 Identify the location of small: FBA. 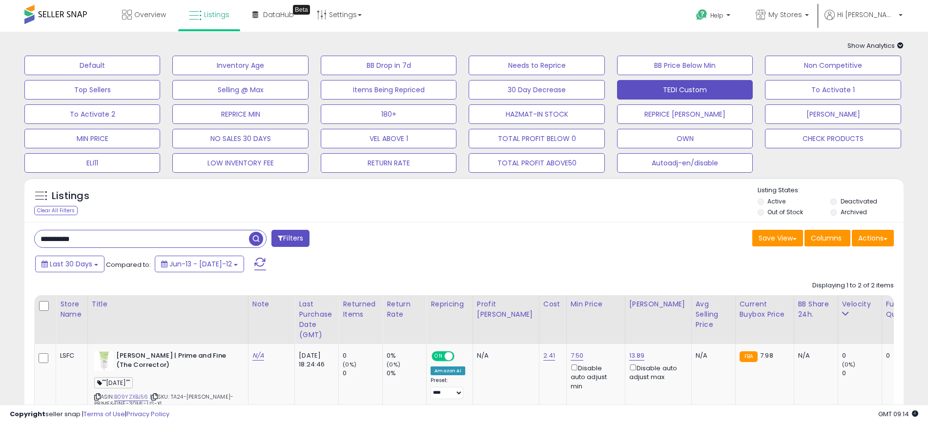
(748, 357).